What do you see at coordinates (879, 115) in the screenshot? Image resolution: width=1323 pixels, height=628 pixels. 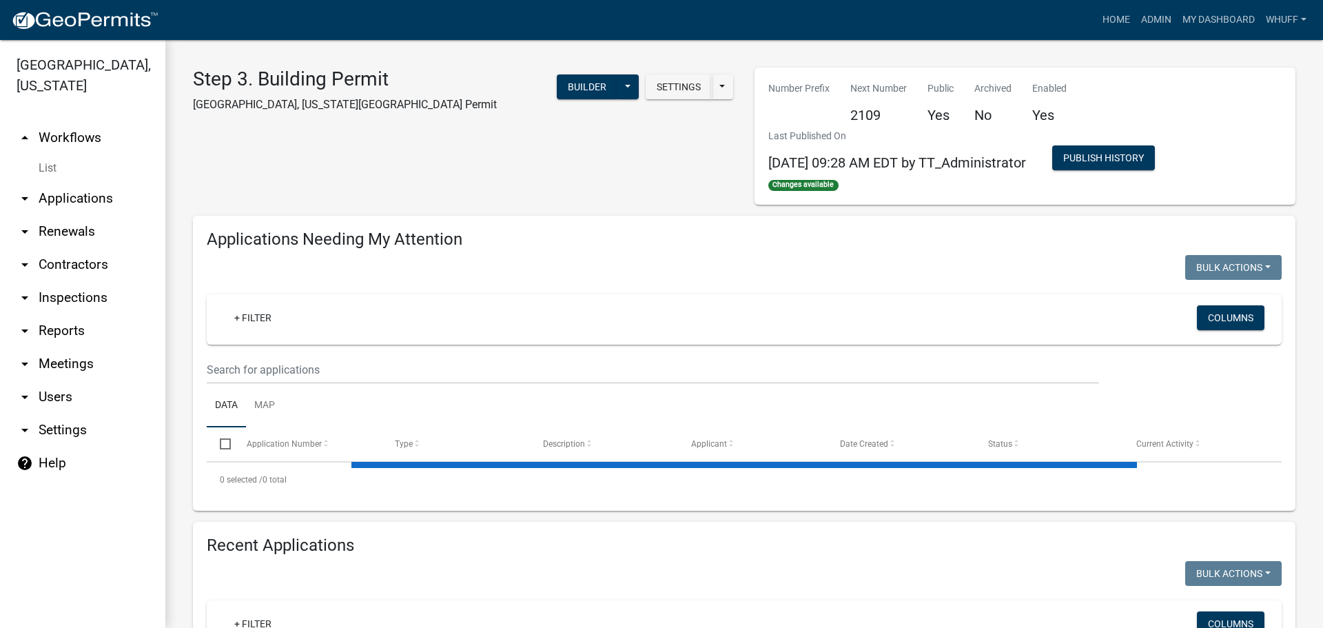 I see `h5: 2109` at bounding box center [879, 115].